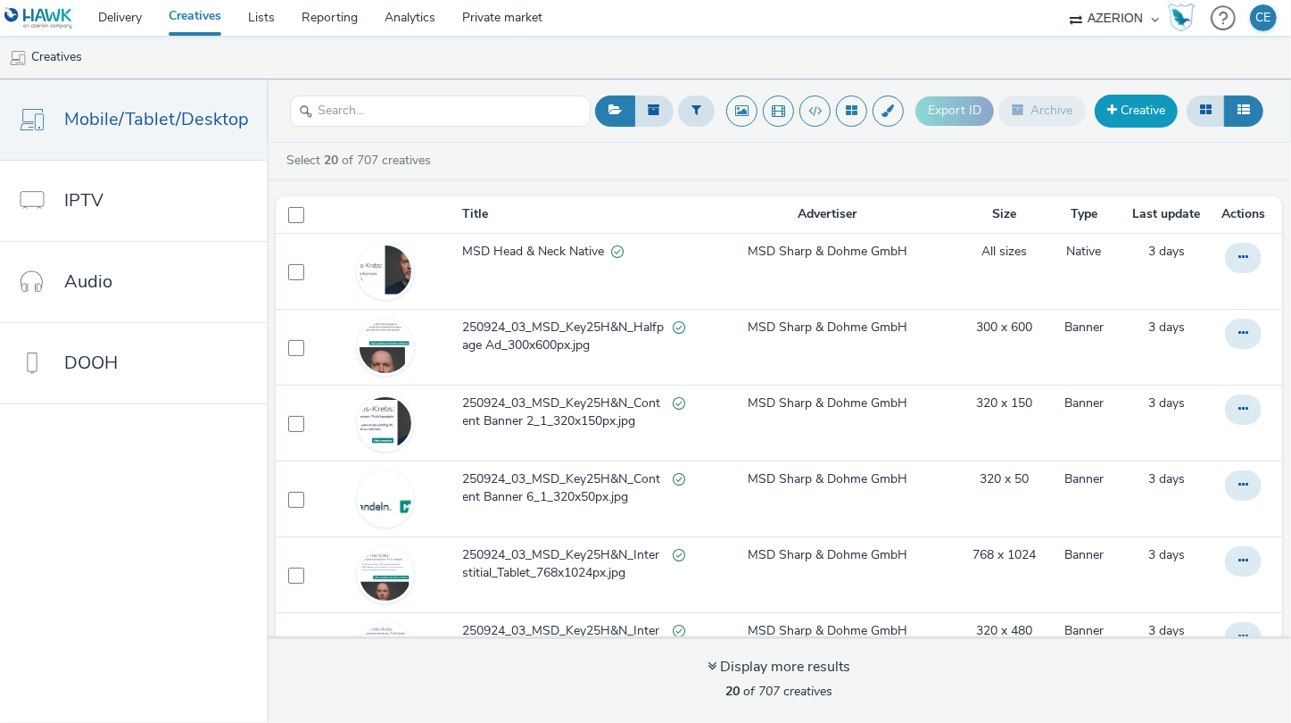 The width and height of the screenshot is (1291, 723). I want to click on th: Advertiser, so click(828, 214).